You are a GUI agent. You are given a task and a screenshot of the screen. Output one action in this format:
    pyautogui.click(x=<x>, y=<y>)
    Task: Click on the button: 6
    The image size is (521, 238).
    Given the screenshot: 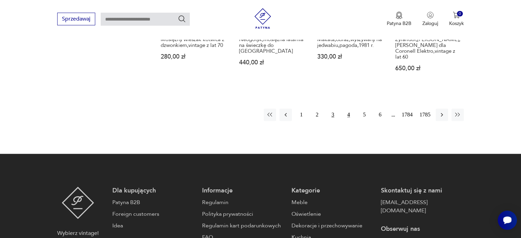 What is the action you would take?
    pyautogui.click(x=380, y=115)
    